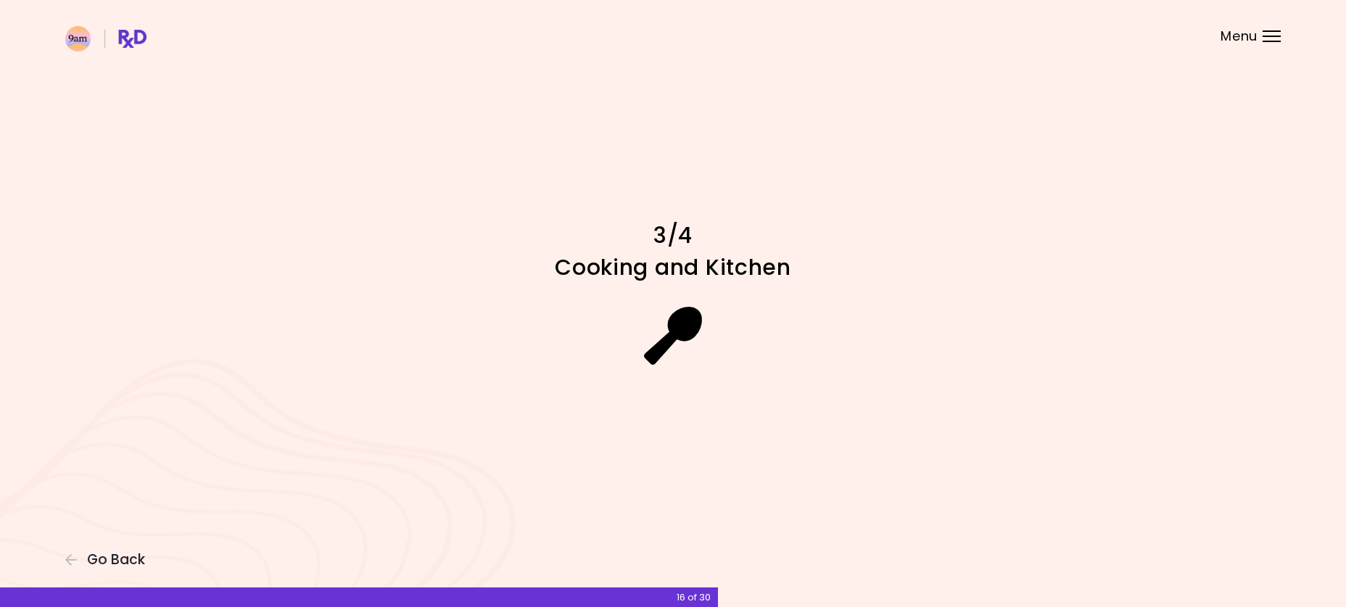 This screenshot has width=1346, height=607. I want to click on img: RxDiet, so click(106, 38).